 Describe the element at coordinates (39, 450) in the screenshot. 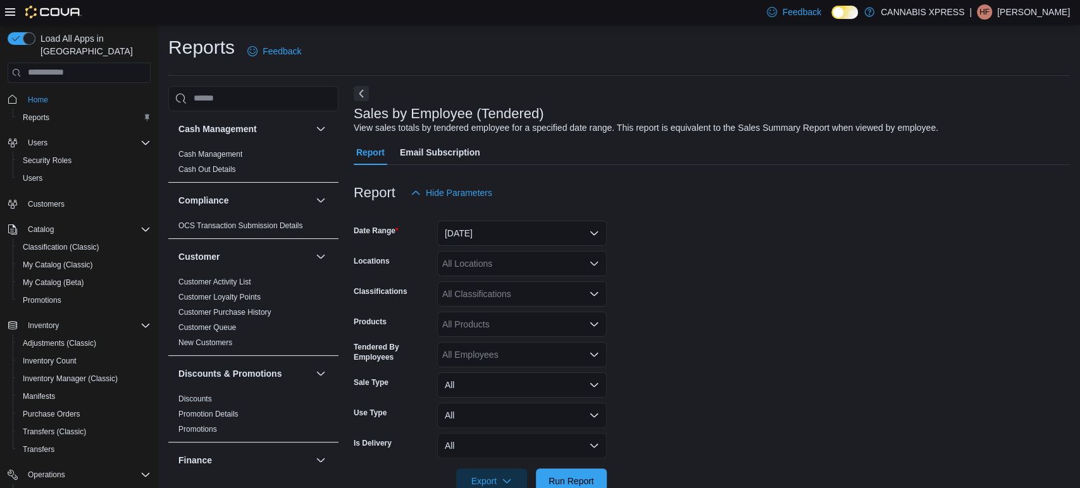

I see `a: Transfers` at that location.